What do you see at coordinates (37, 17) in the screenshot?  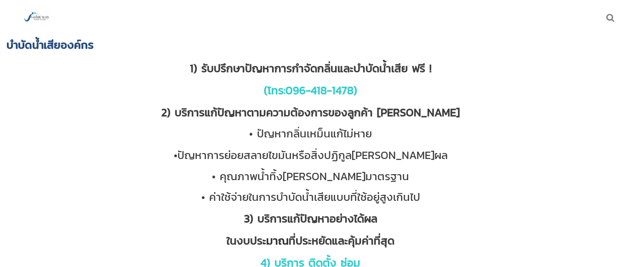 I see `img: large-1644130236041.jpg` at bounding box center [37, 17].